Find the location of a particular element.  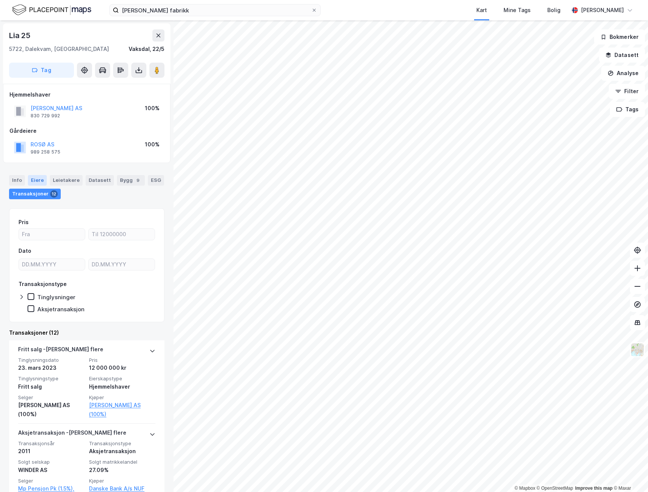

div: Tinglysninger is located at coordinates (56, 297).